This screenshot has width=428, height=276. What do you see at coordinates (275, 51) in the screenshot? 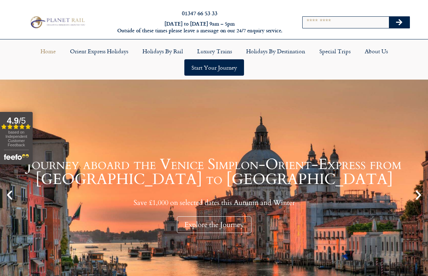
I see `a: Holidays by Destination` at bounding box center [275, 51].